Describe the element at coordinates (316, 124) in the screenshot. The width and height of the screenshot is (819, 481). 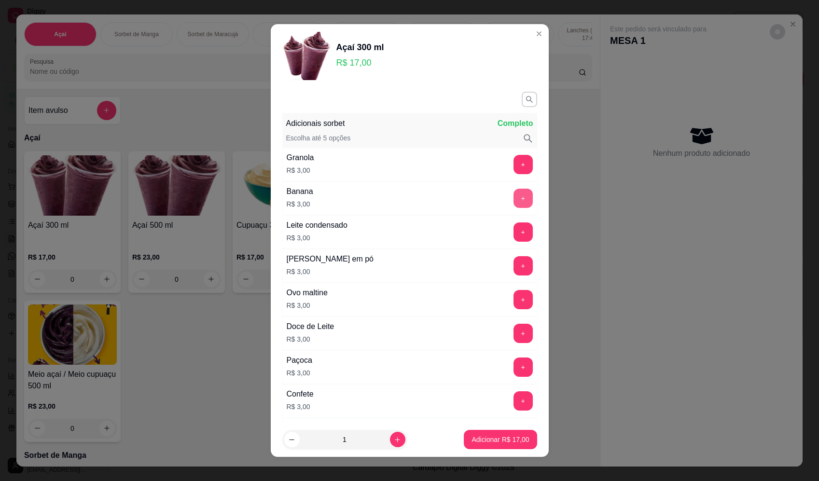
I see `p: Adicionais sorbet` at that location.